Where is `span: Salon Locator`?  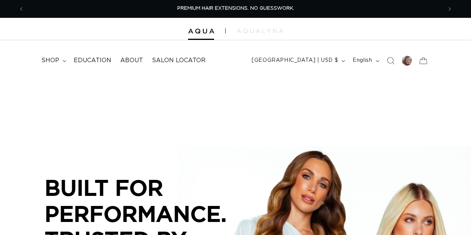
span: Salon Locator is located at coordinates (179, 60).